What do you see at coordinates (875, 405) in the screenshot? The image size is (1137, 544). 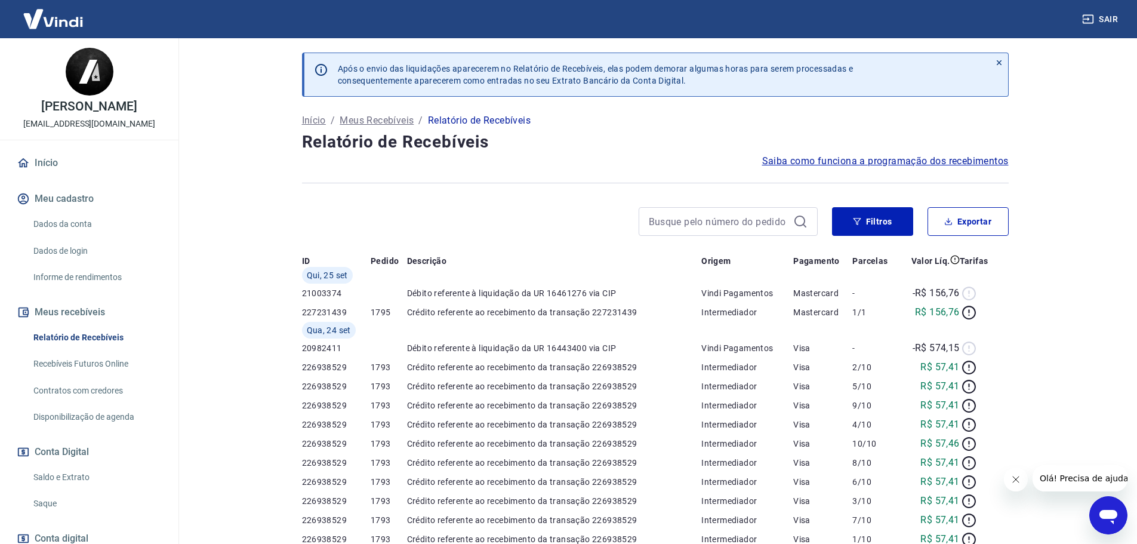 I see `p: 9/10` at bounding box center [875, 405].